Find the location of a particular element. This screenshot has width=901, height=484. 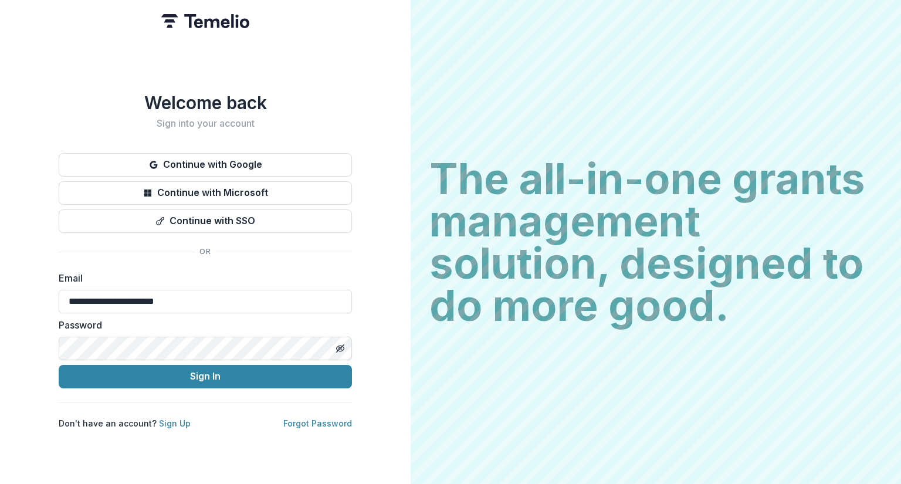

p: Don't have an account? is located at coordinates (124, 423).